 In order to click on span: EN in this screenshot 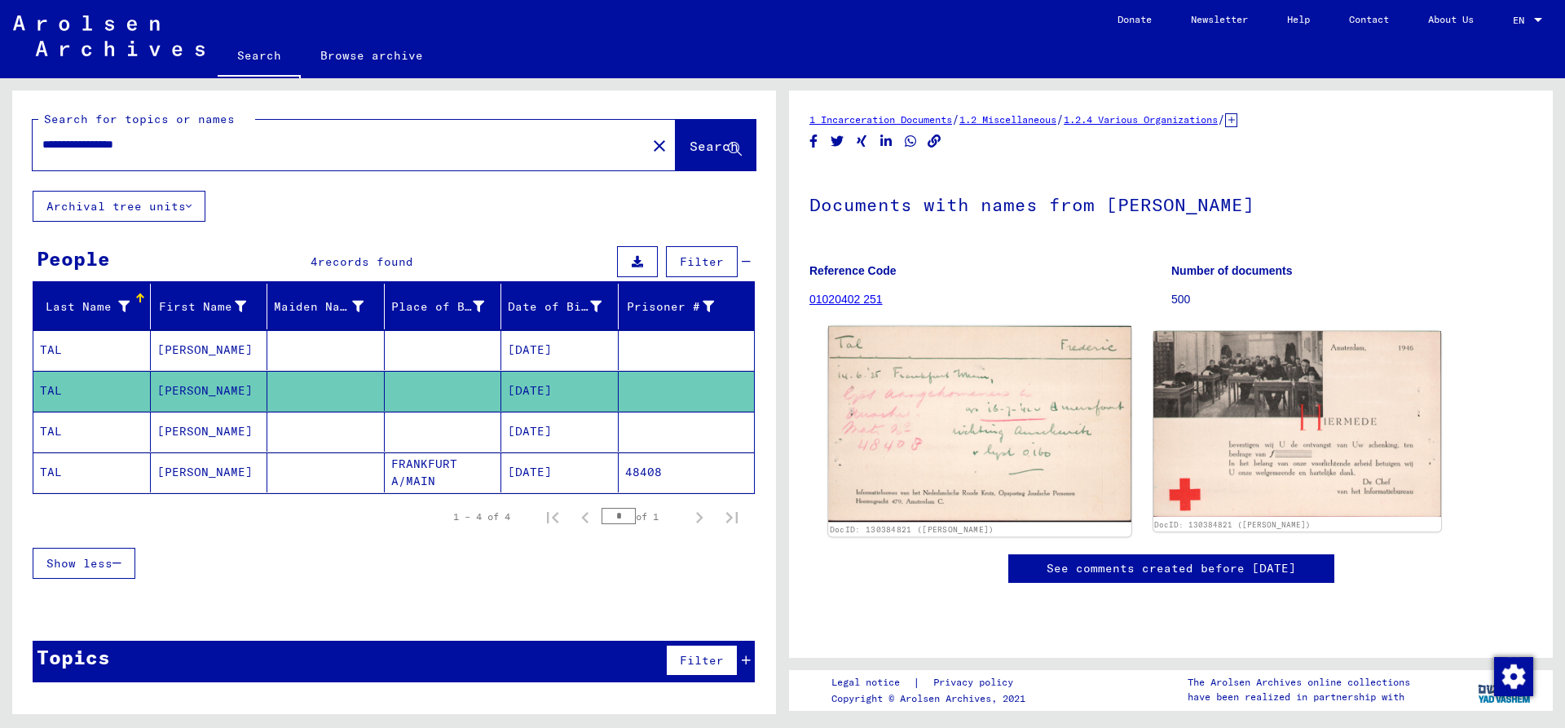, I will do `click(1521, 20)`.